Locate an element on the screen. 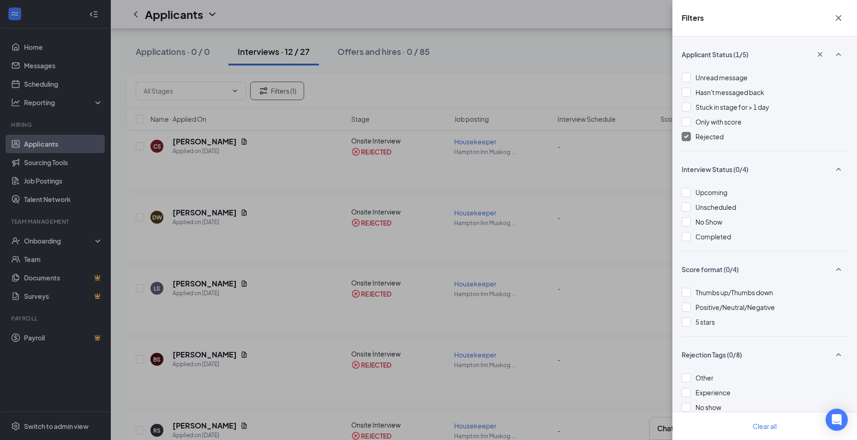 This screenshot has width=857, height=440. h5: Filters is located at coordinates (693, 18).